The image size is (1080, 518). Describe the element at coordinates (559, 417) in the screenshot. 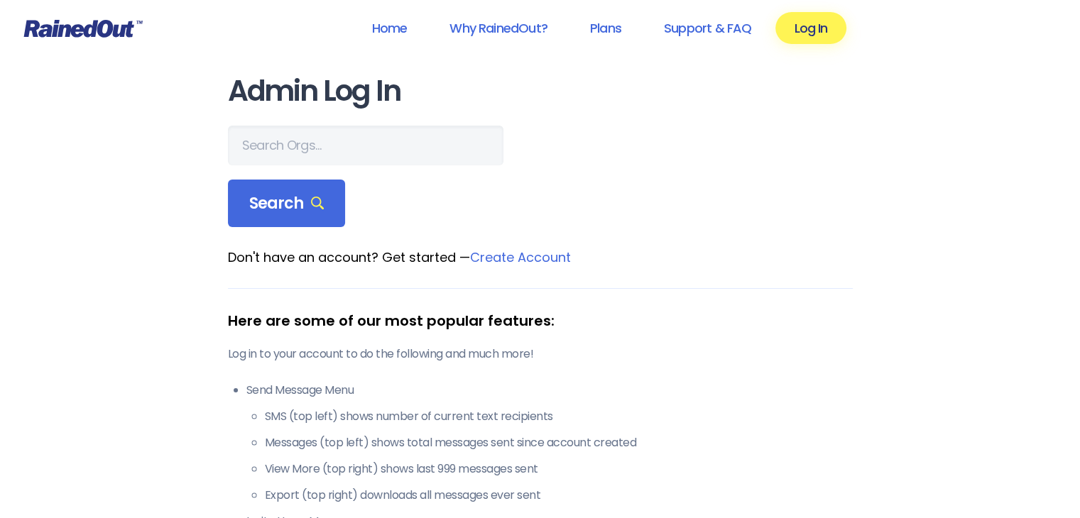

I see `li: SMS (top left) shows number of current text recipients` at that location.